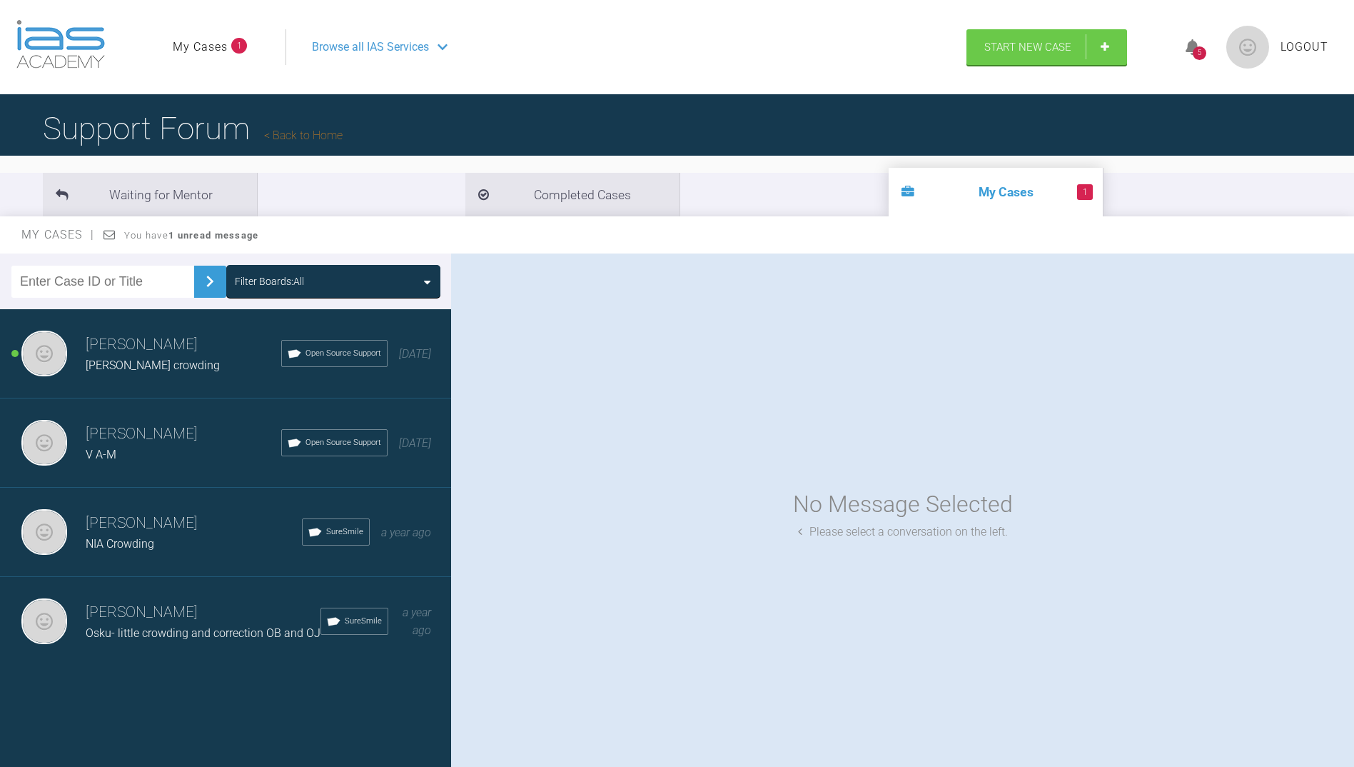 The height and width of the screenshot is (767, 1354). Describe the element at coordinates (303, 135) in the screenshot. I see `a: Back to Home` at that location.